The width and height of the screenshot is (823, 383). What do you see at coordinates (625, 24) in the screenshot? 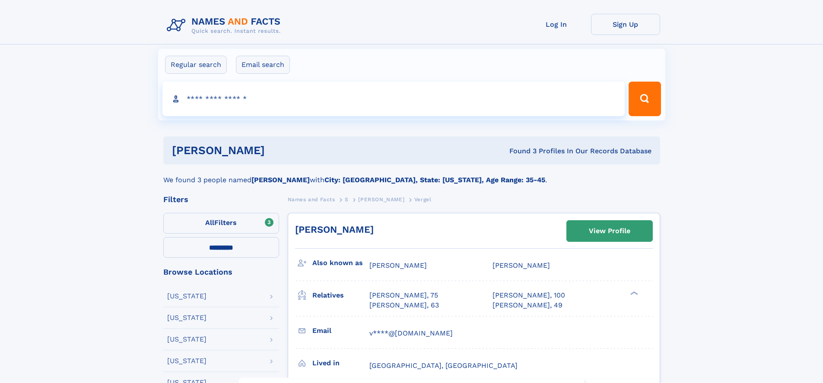
I see `a: Sign Up` at bounding box center [625, 24].